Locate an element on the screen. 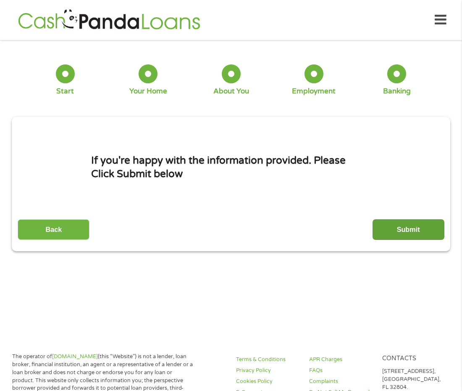  a: APR Charges is located at coordinates (341, 359).